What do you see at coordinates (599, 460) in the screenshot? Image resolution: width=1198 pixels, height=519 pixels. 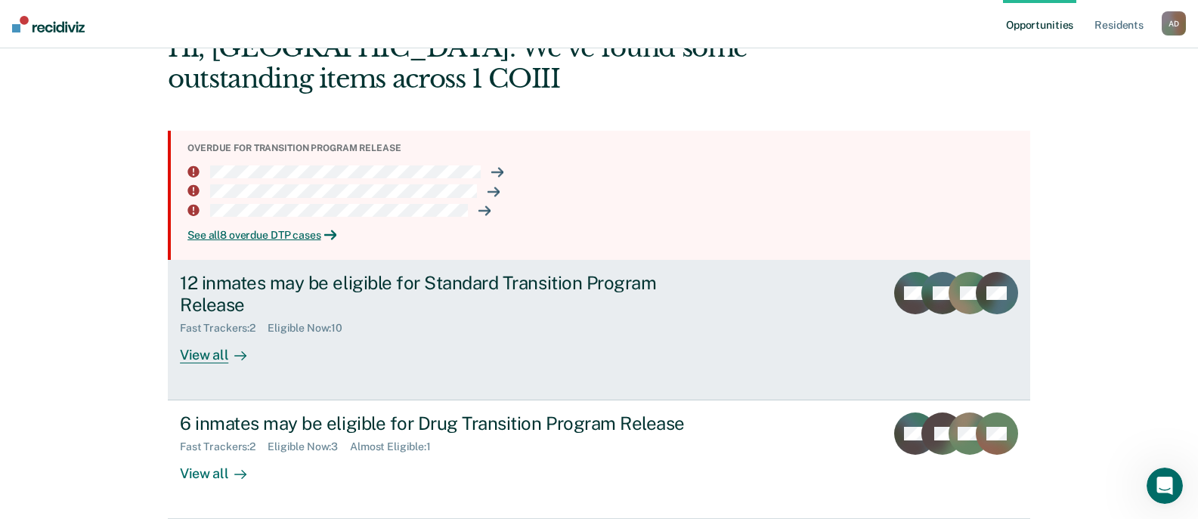 I see `a: 6 inmates may be eligible for Drug Transition Program ReleaseFast Trackers:2Eligible Now:3Almost ...` at bounding box center [599, 460].